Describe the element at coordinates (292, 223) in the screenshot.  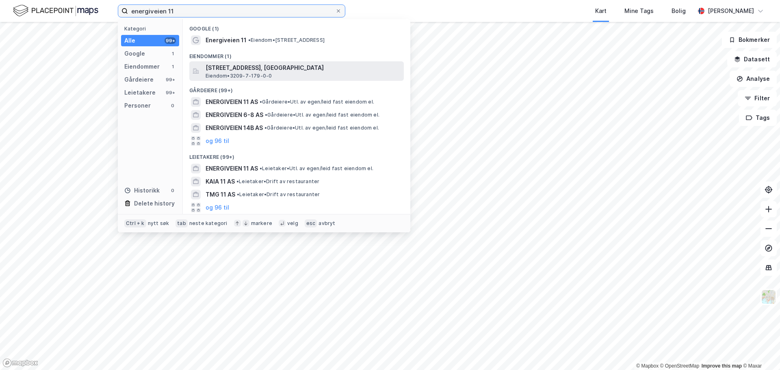
I see `div: velg` at that location.